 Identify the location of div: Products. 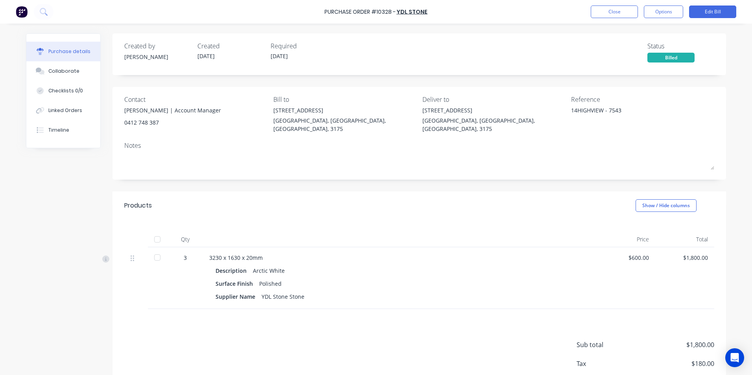
(138, 206).